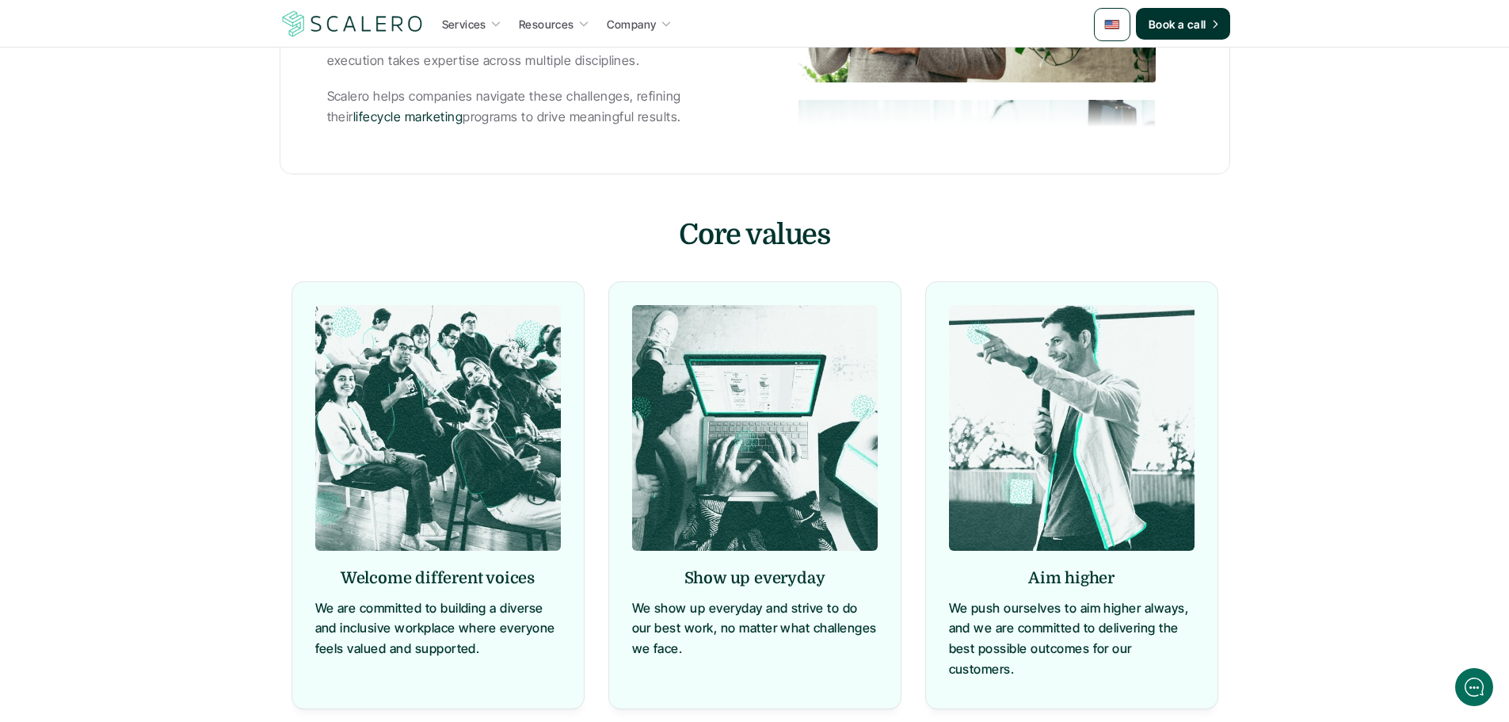 The height and width of the screenshot is (722, 1509). I want to click on img: A motivational poster with the phrase "Aim Higher" displayed prominently, so click(1072, 428).